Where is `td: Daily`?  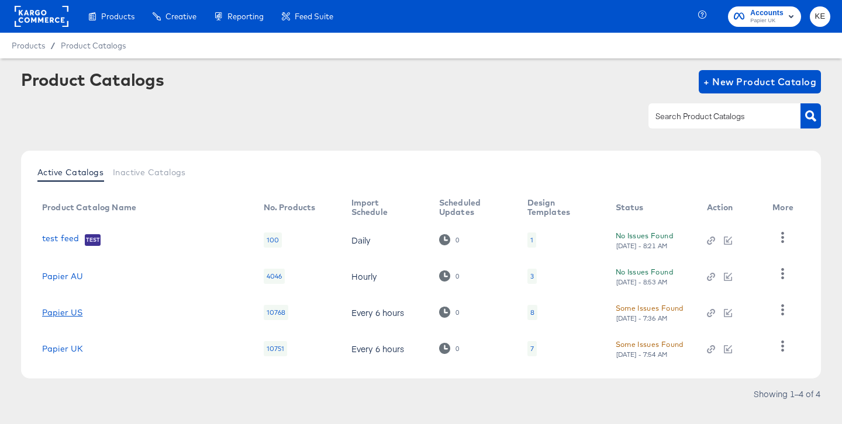
td: Daily is located at coordinates (386, 240).